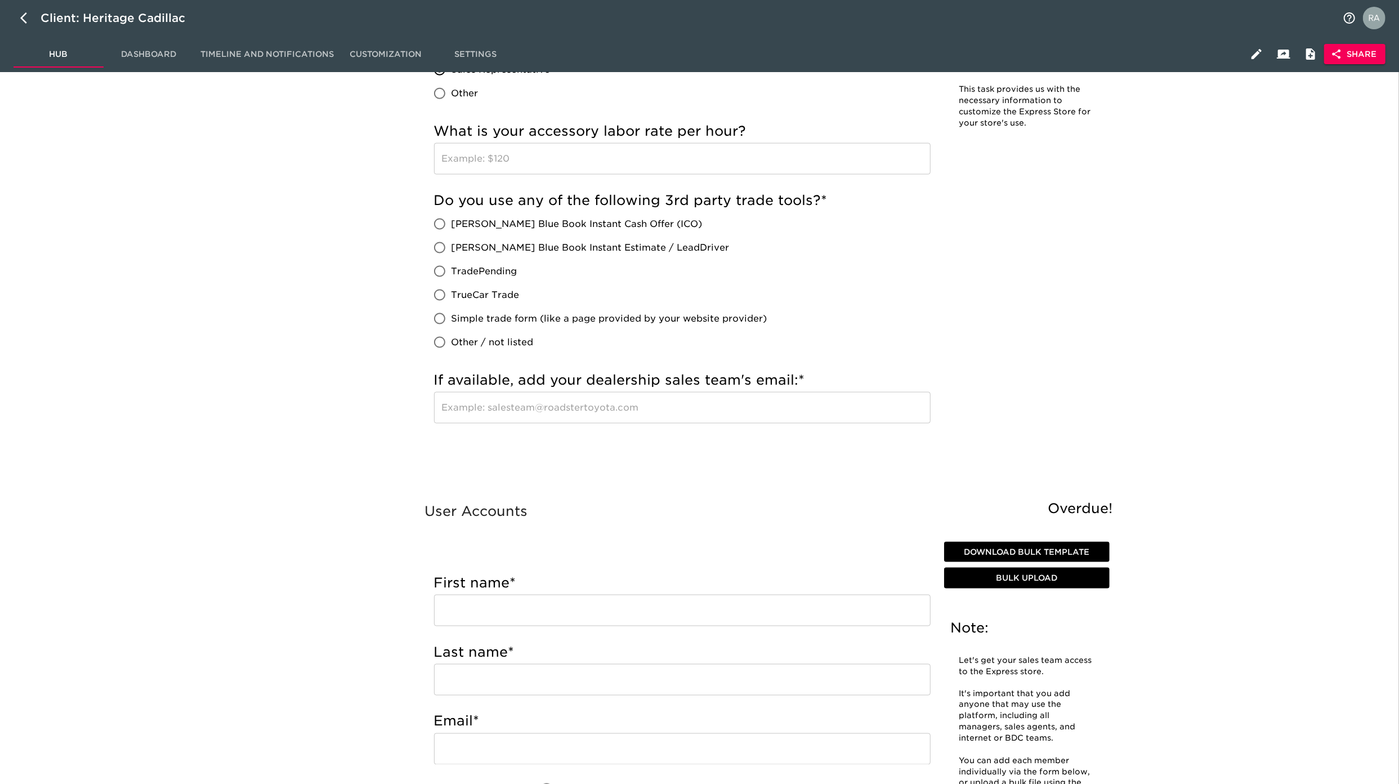 The width and height of the screenshot is (1399, 784). I want to click on p: It's important that you add anyone that may use the platform, including all managers, sales agent..., so click(1027, 716).